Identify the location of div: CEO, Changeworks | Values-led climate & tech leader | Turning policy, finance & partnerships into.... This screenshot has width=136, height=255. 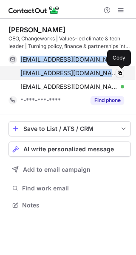
(70, 42).